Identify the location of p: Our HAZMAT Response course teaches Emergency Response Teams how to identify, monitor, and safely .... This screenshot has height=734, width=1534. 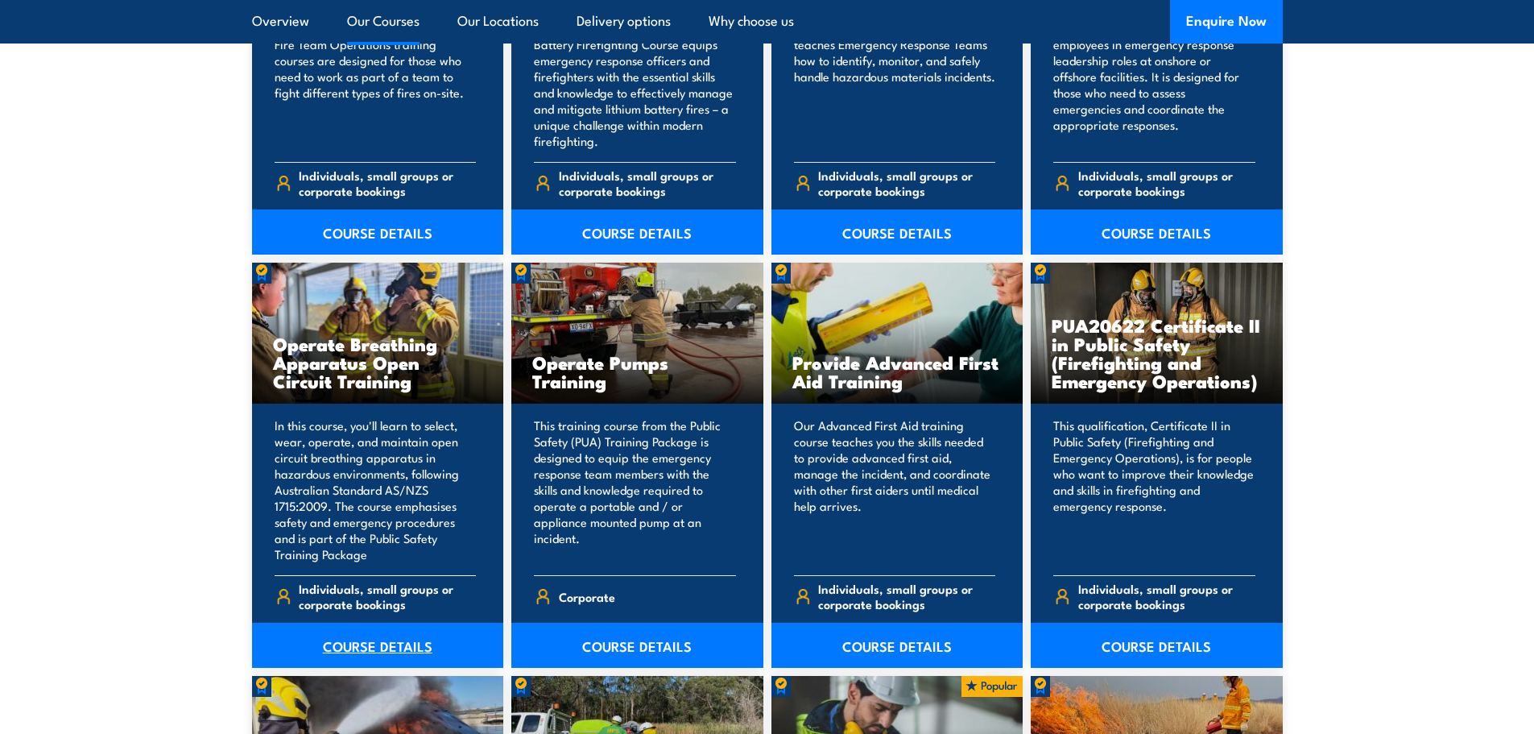
(895, 85).